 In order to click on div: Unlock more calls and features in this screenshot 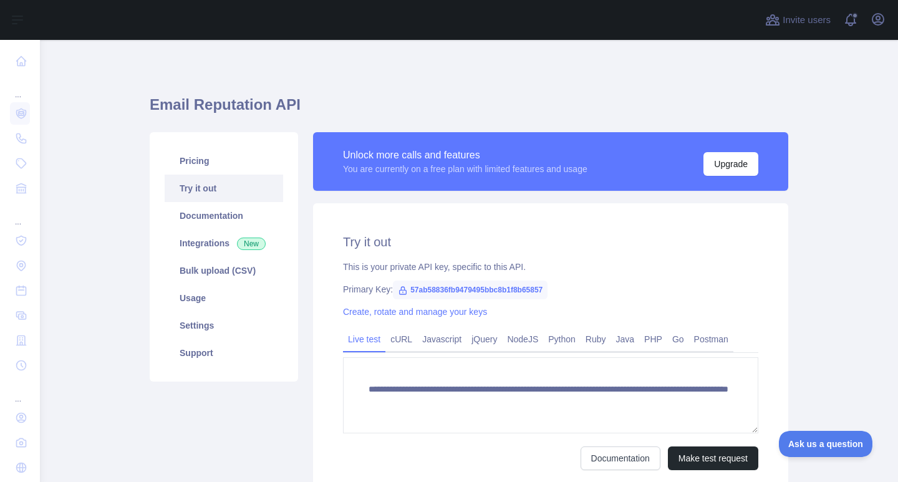, I will do `click(465, 155)`.